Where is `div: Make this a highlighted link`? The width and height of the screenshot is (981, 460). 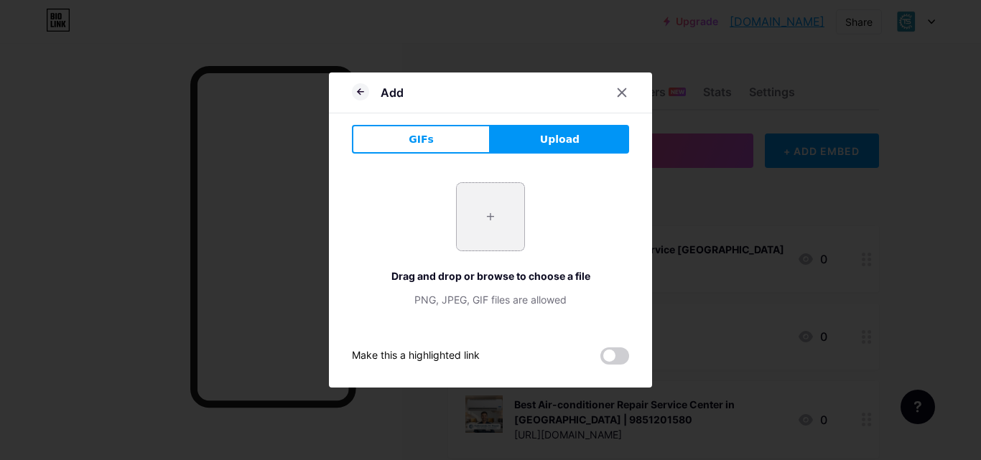
div: Make this a highlighted link is located at coordinates (416, 356).